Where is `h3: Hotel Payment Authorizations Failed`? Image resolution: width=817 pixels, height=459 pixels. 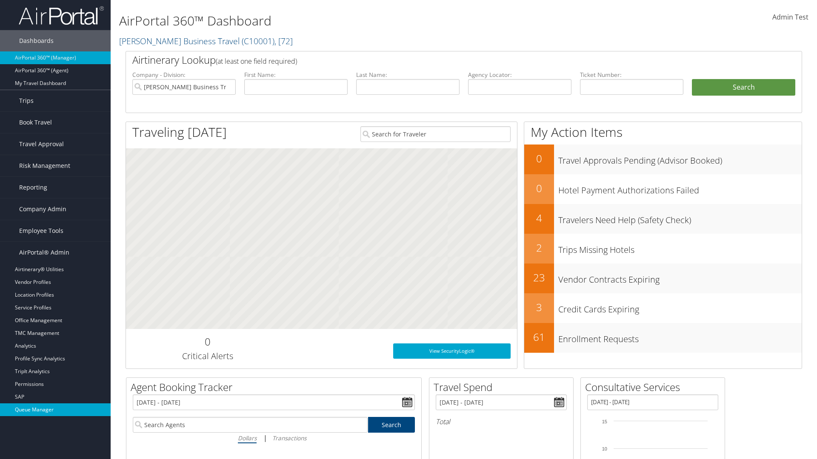 h3: Hotel Payment Authorizations Failed is located at coordinates (680, 188).